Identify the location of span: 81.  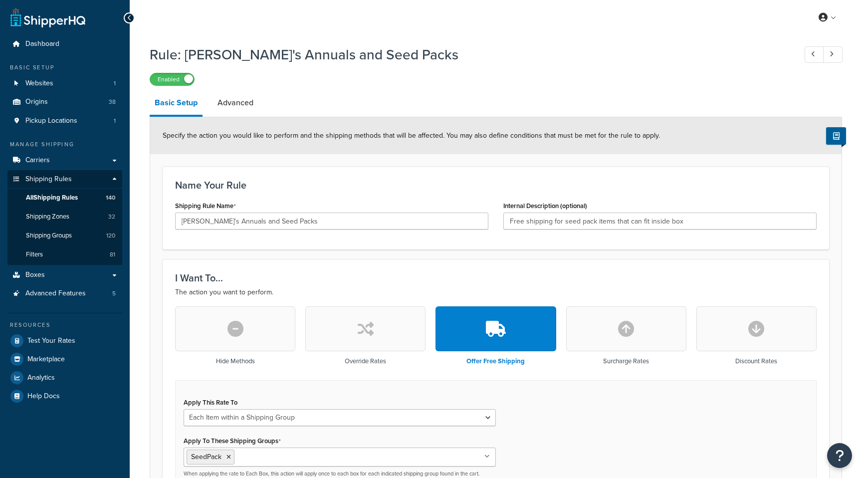
(112, 255).